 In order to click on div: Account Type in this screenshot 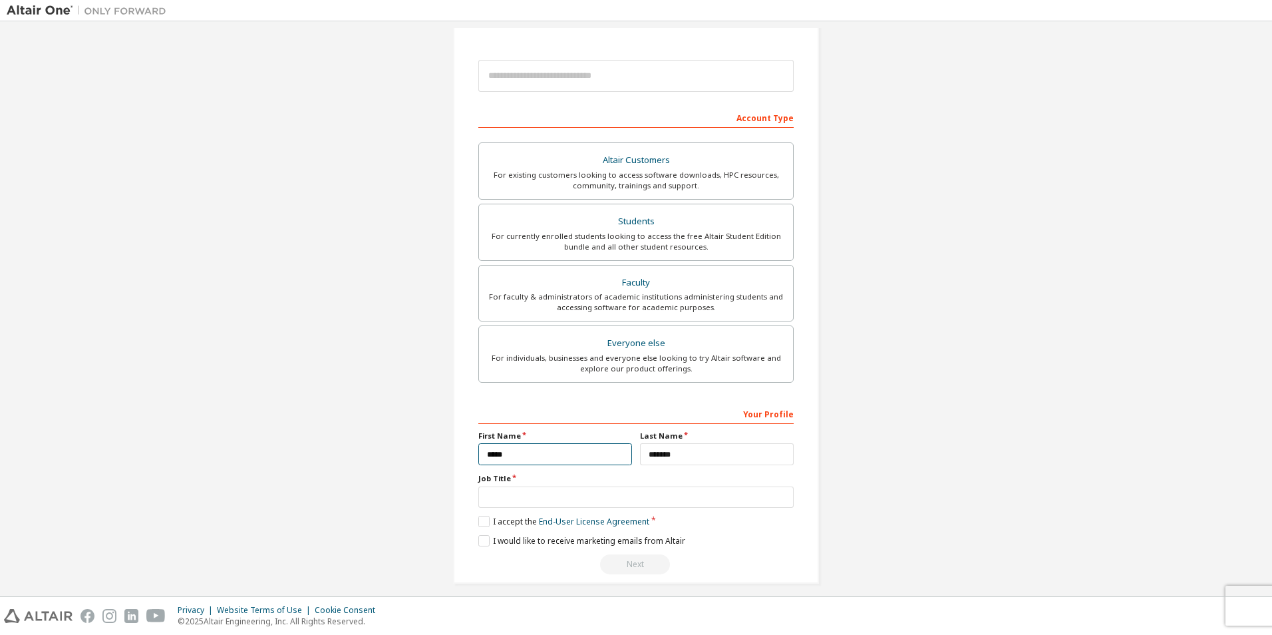, I will do `click(636, 117)`.